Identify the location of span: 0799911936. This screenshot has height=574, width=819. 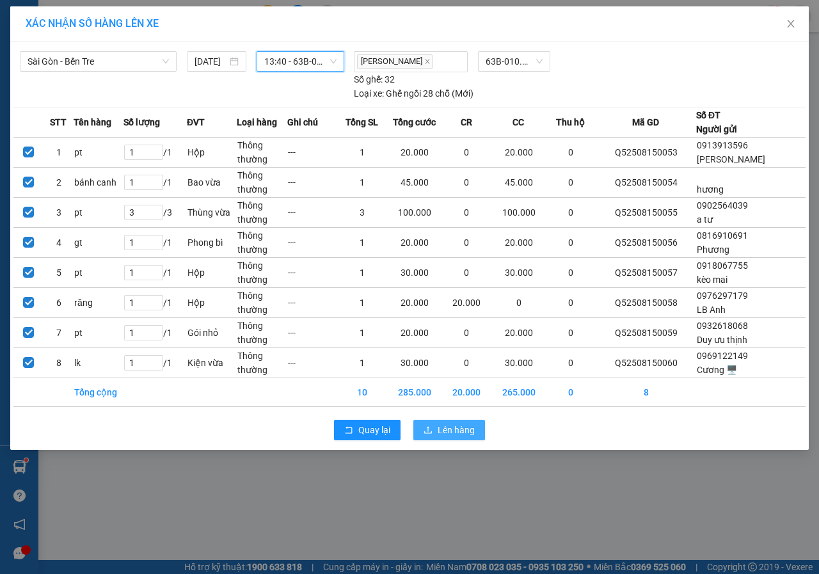
(128, 47).